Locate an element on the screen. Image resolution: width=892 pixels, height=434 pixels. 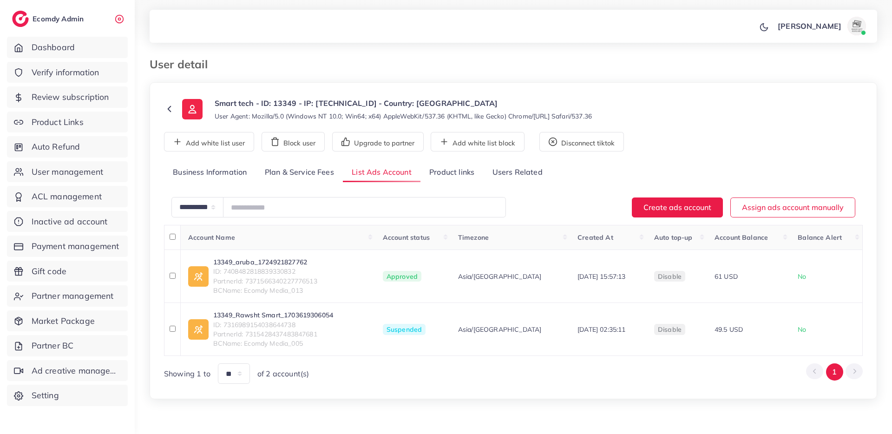
button: Add white list user is located at coordinates (209, 142).